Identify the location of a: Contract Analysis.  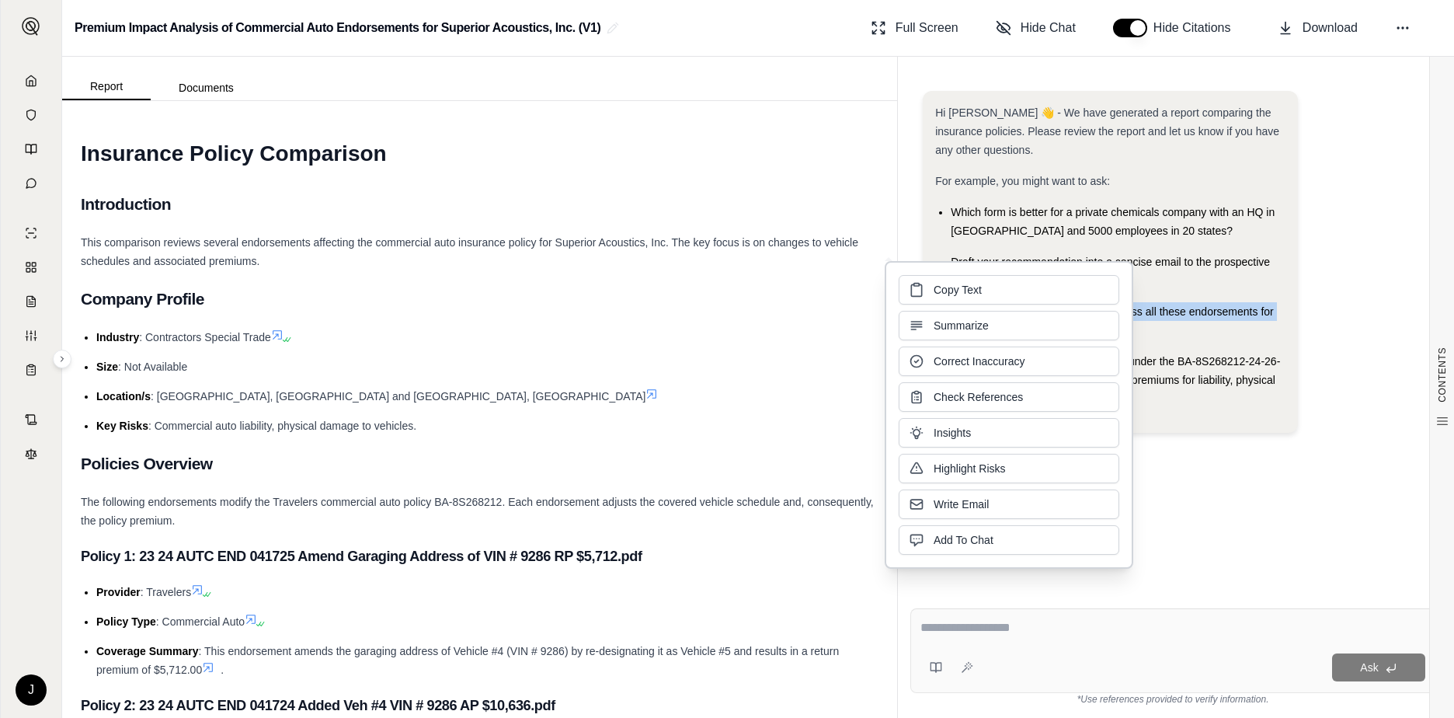
(31, 419).